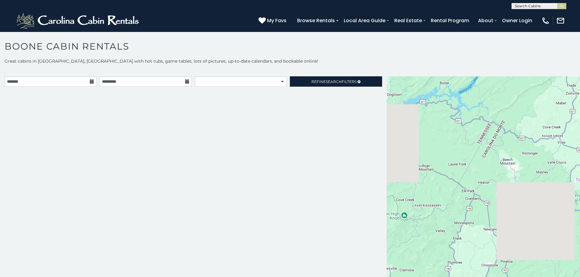 The image size is (580, 277). What do you see at coordinates (336, 82) in the screenshot?
I see `a: RefineSearchFilters` at bounding box center [336, 82].